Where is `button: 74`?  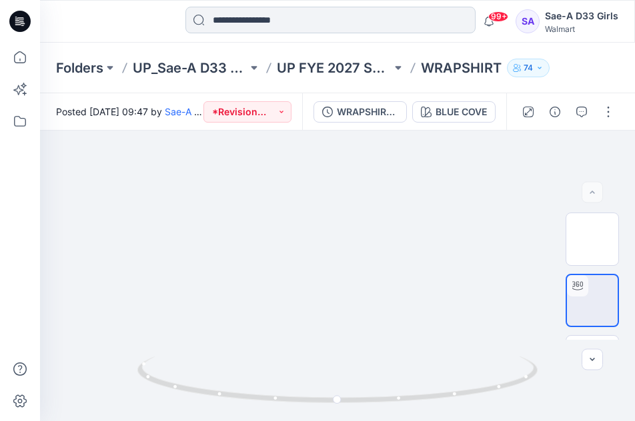 button: 74 is located at coordinates (528, 68).